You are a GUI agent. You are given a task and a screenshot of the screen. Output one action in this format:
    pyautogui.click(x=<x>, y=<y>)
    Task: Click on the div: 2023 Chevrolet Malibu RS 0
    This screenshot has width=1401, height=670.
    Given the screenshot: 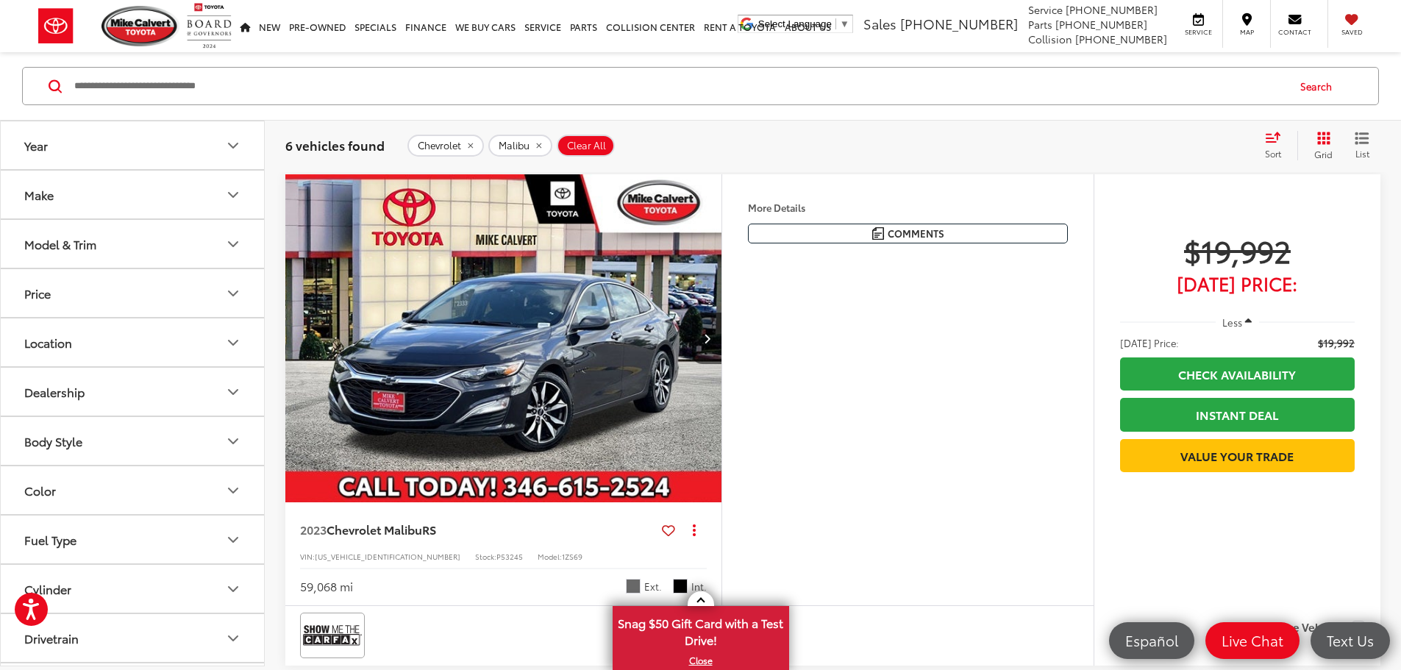 What is the action you would take?
    pyautogui.click(x=504, y=338)
    